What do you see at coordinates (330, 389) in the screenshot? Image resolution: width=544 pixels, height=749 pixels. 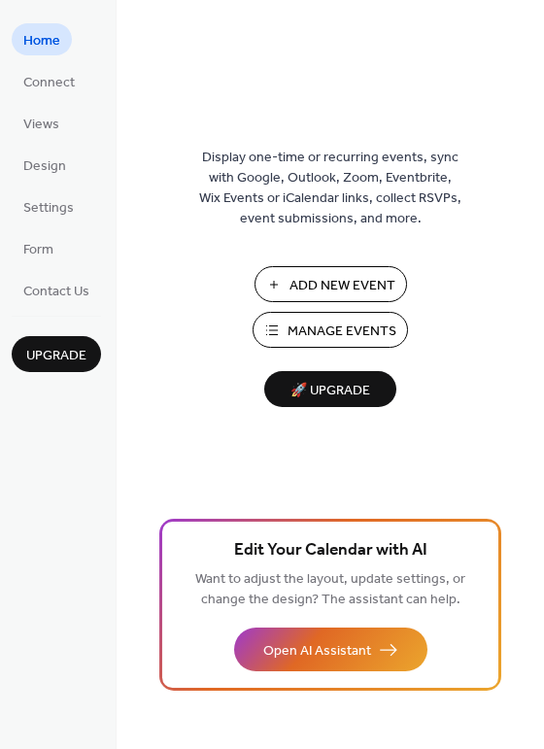 I see `button: 🚀 Upgrade` at bounding box center [330, 389].